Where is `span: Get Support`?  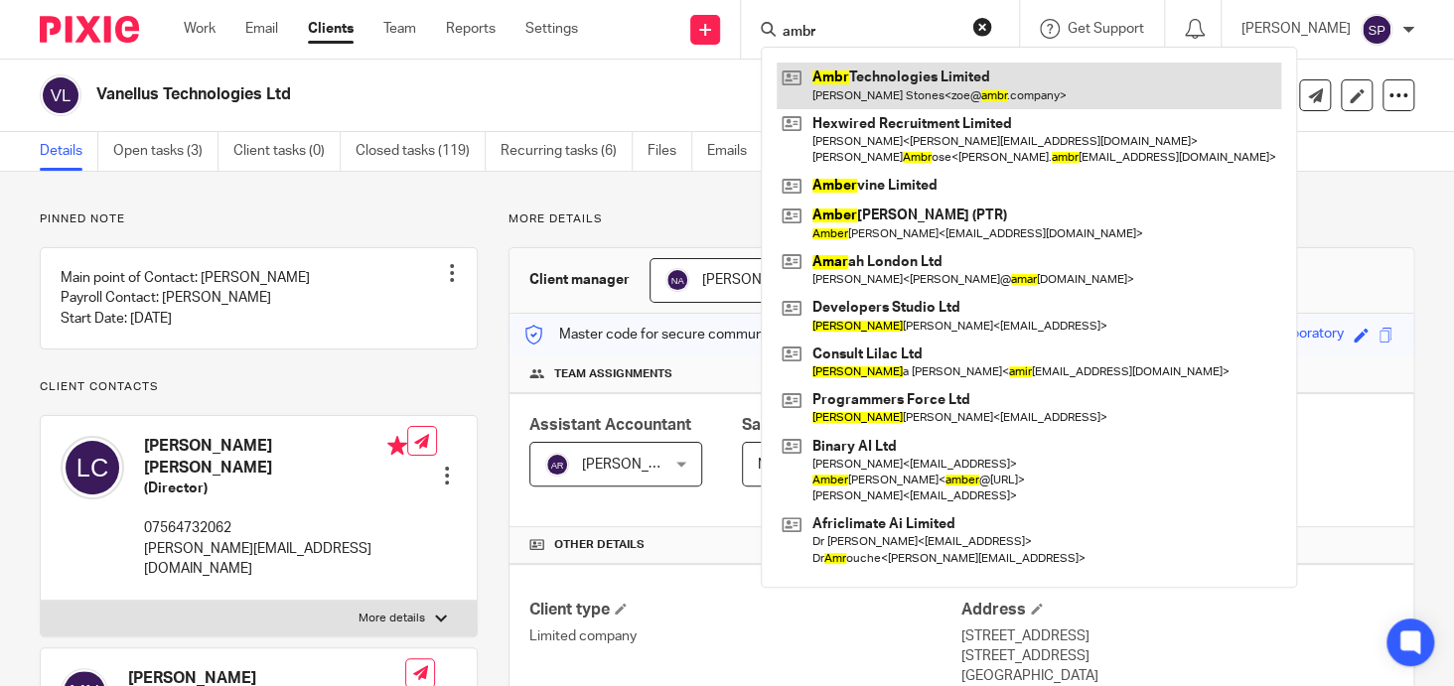 span: Get Support is located at coordinates (1105, 29).